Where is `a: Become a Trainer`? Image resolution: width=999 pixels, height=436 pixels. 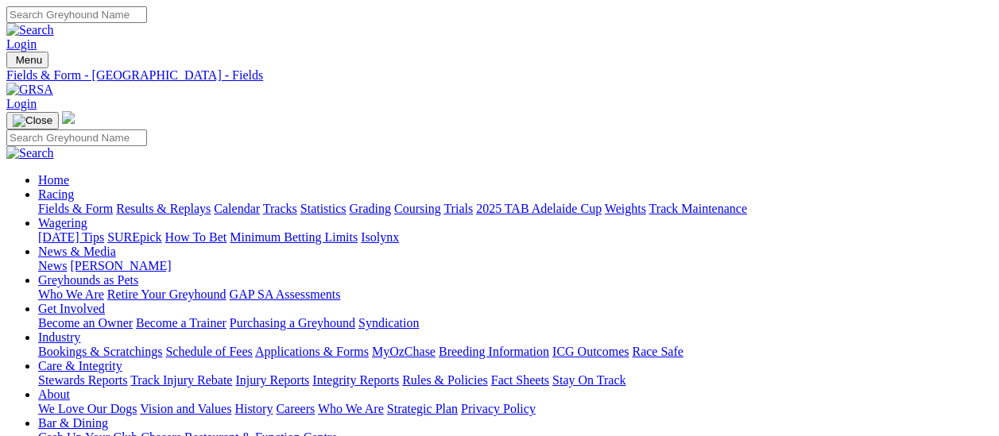
a: Become a Trainer is located at coordinates (181, 323).